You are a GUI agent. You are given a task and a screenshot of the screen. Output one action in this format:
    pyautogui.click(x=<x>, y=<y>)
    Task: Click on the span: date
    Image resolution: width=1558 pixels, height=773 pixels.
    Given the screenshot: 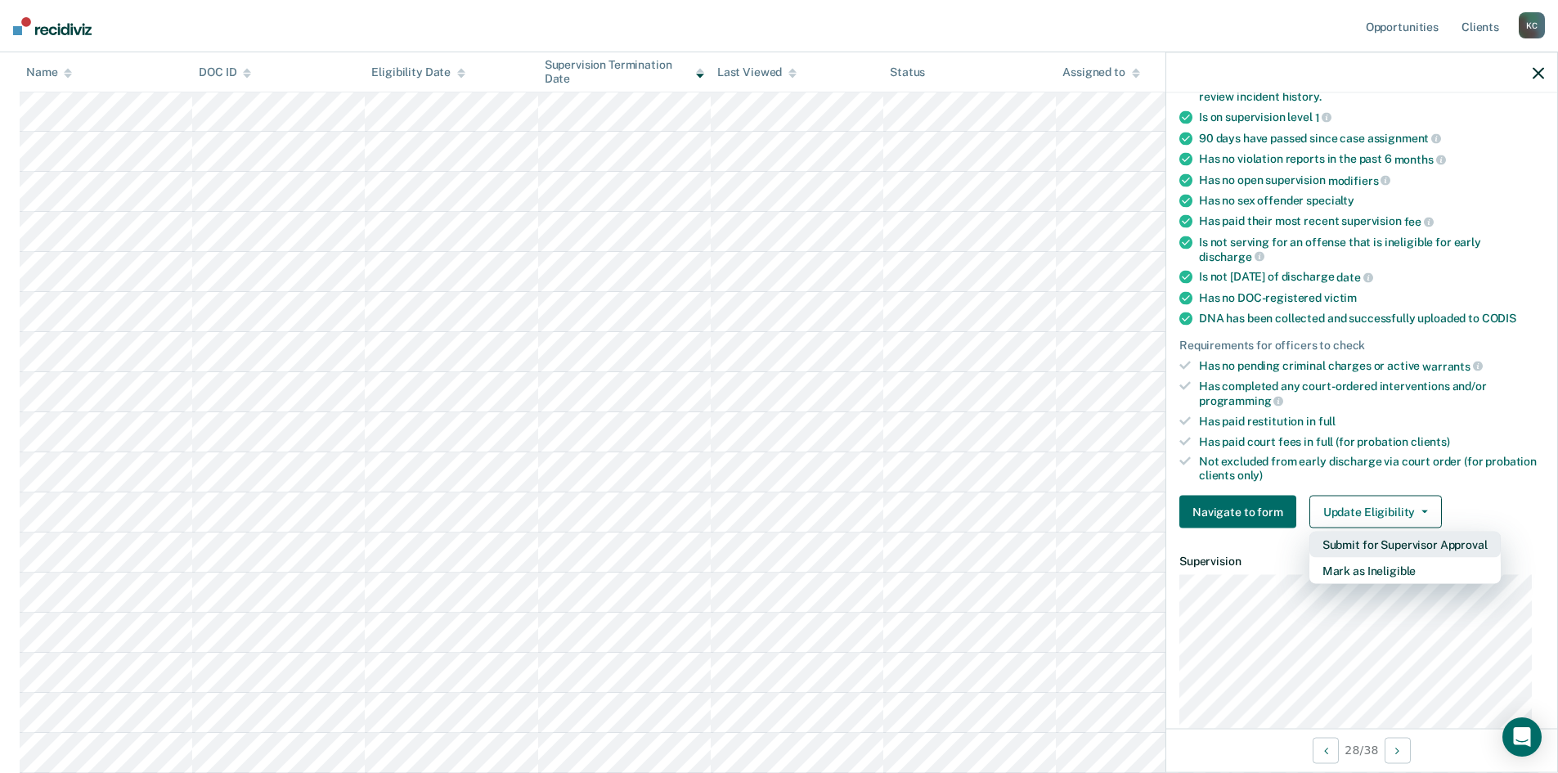 What is the action you would take?
    pyautogui.click(x=1355, y=277)
    